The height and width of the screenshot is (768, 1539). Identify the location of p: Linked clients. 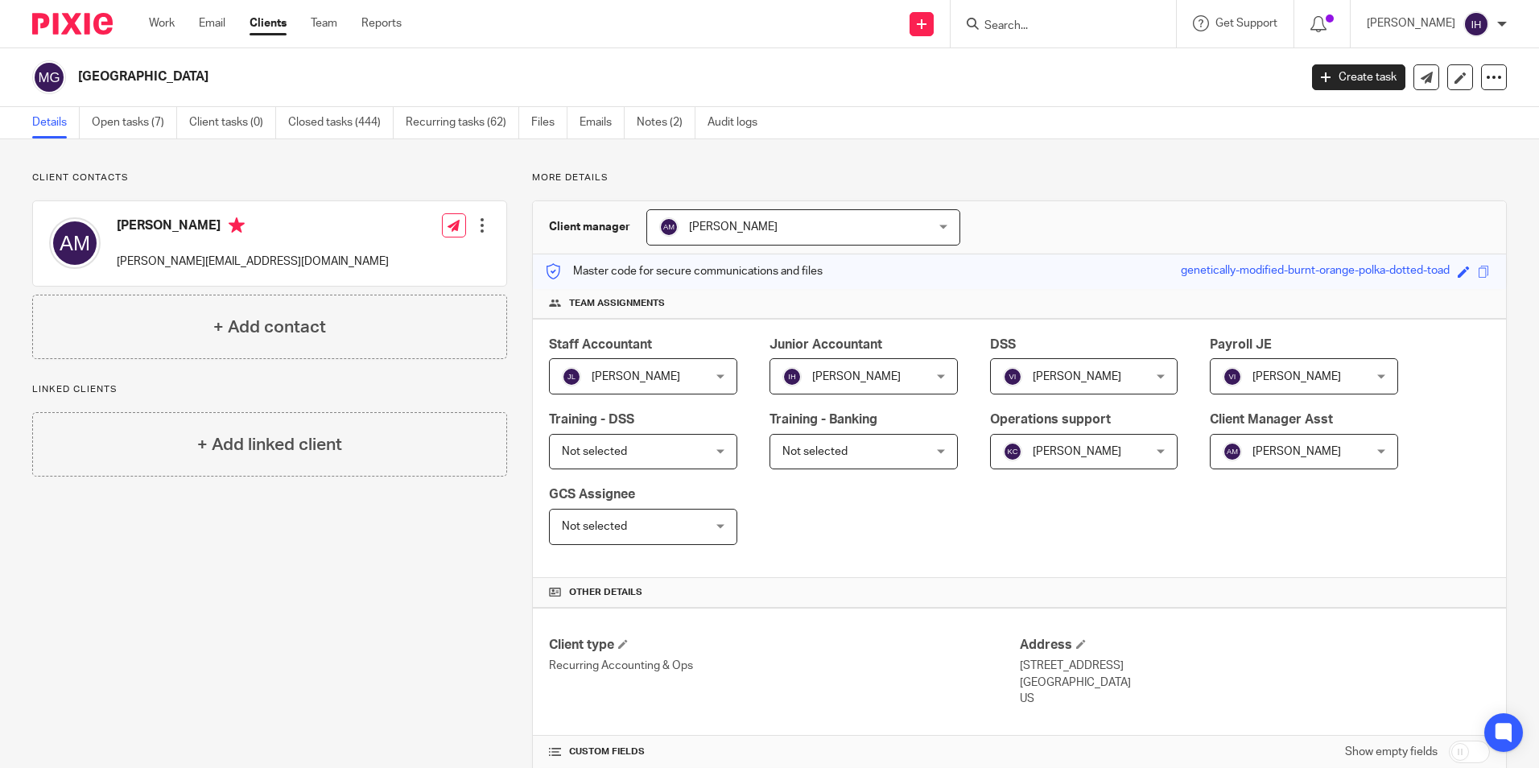
(270, 390).